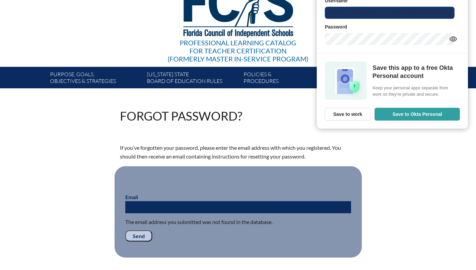 The height and width of the screenshot is (270, 476). Describe the element at coordinates (238, 212) in the screenshot. I see `fieldset: The email address you submitted was not found in the database.` at that location.